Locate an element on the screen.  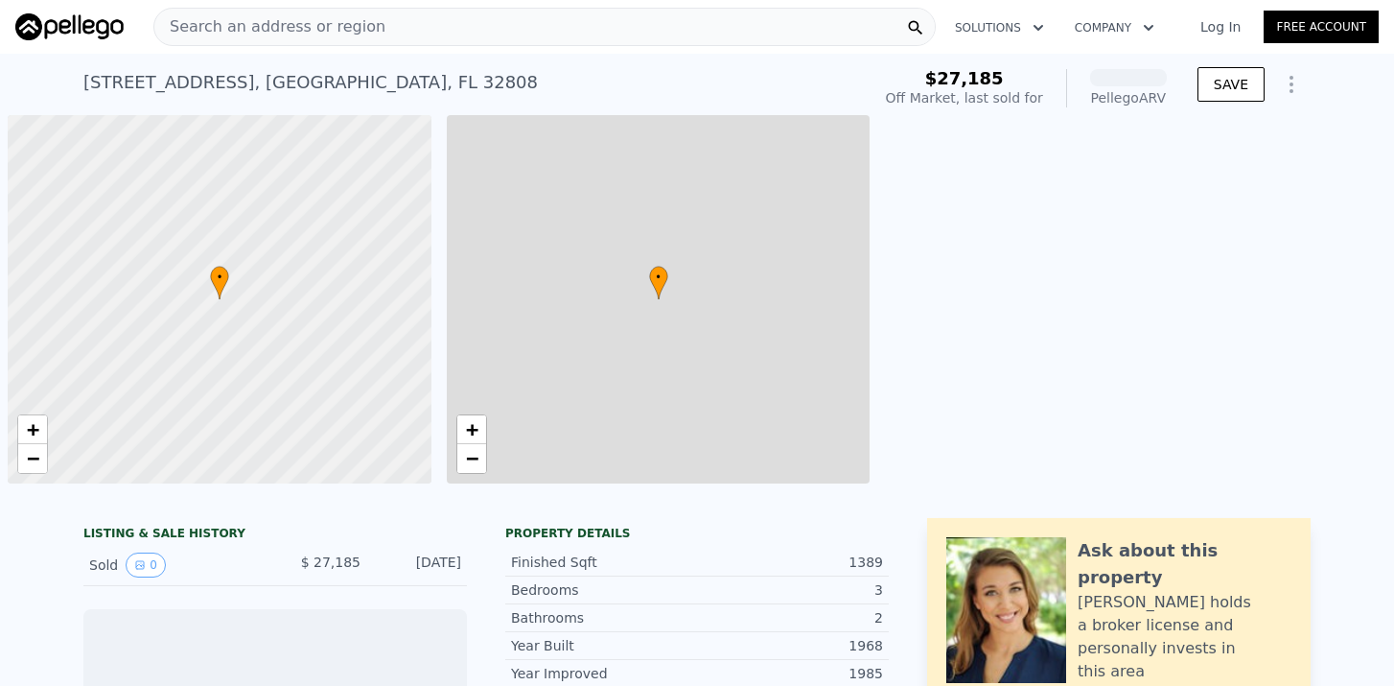
button: SAVE is located at coordinates (1231, 84).